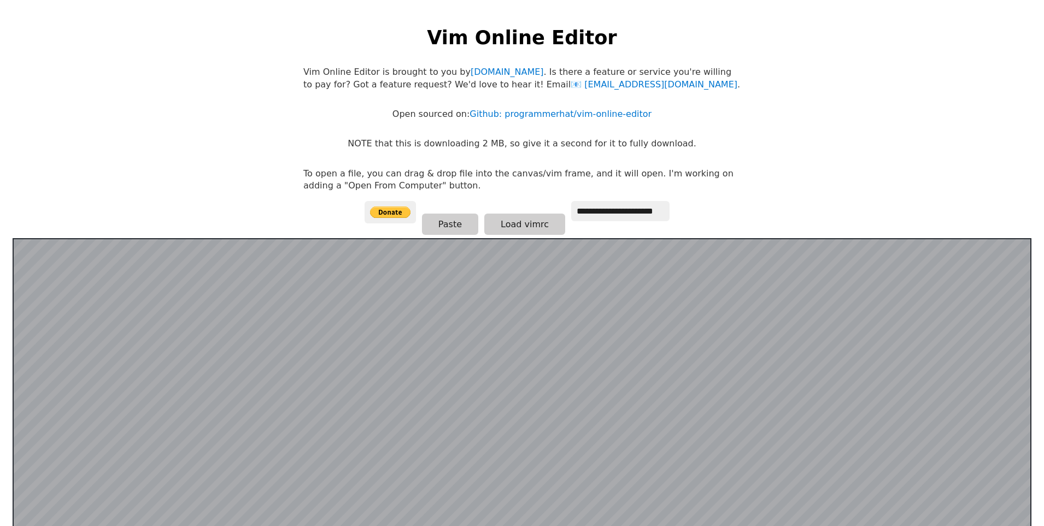  What do you see at coordinates (522, 180) in the screenshot?
I see `p: To open a file, you can drag & drop file into the canvas/vim frame, and it will open. I'm working...` at bounding box center [522, 180].